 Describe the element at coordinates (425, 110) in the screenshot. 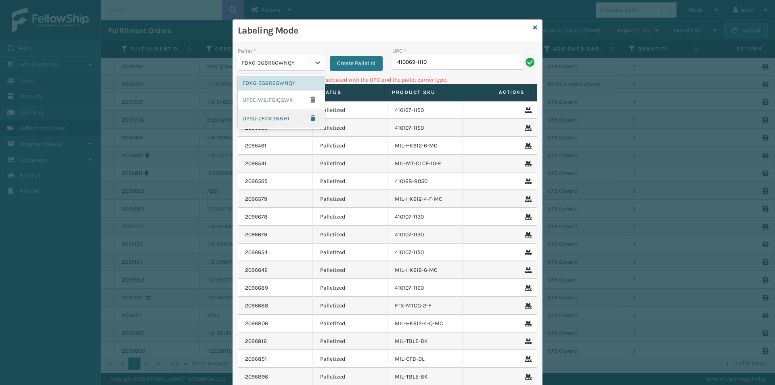

I see `td: 410167-1150` at that location.